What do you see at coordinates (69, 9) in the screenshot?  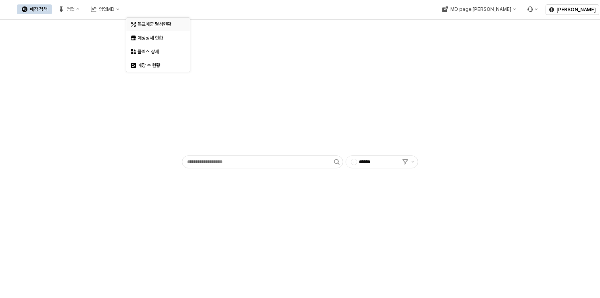 I see `button: 영업` at bounding box center [69, 9].